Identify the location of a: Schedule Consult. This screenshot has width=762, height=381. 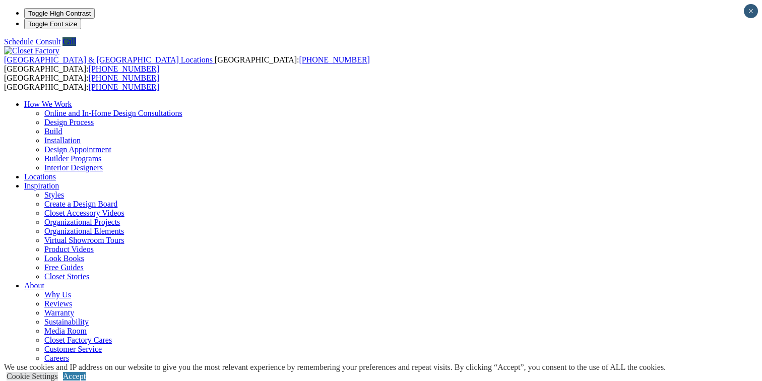
(32, 41).